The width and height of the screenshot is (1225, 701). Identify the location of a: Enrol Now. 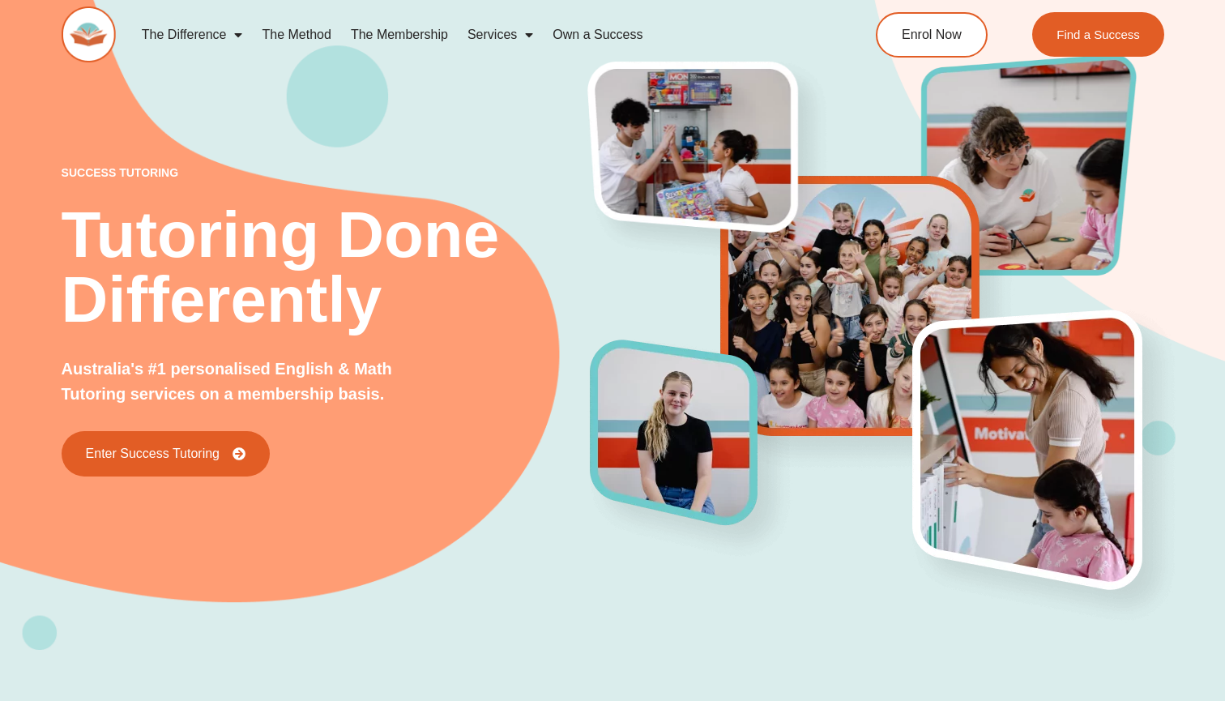
(932, 35).